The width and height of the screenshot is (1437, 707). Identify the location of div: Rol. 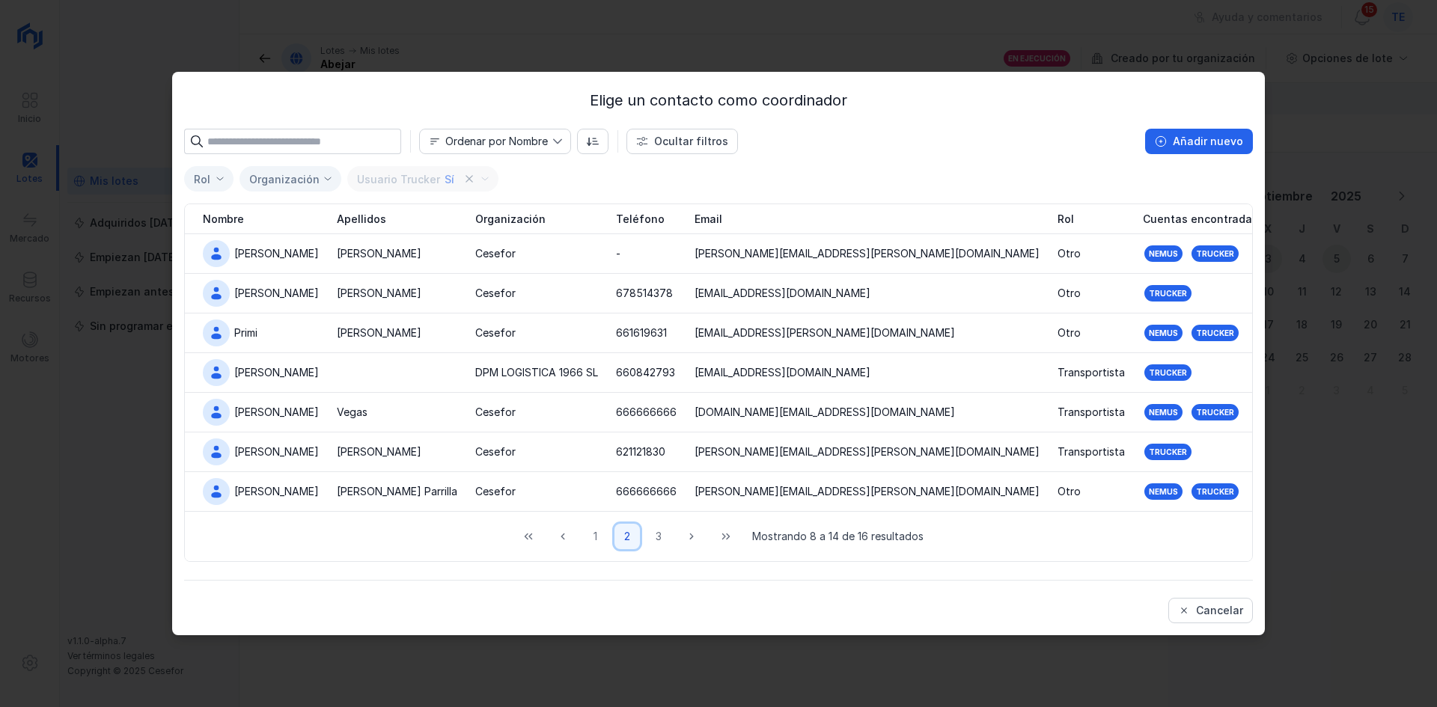
(202, 179).